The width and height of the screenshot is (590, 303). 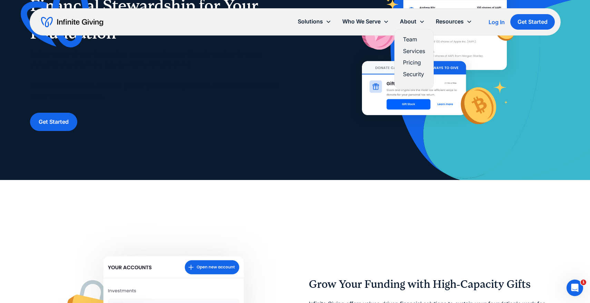 What do you see at coordinates (496, 22) in the screenshot?
I see `div: Log In` at bounding box center [496, 22].